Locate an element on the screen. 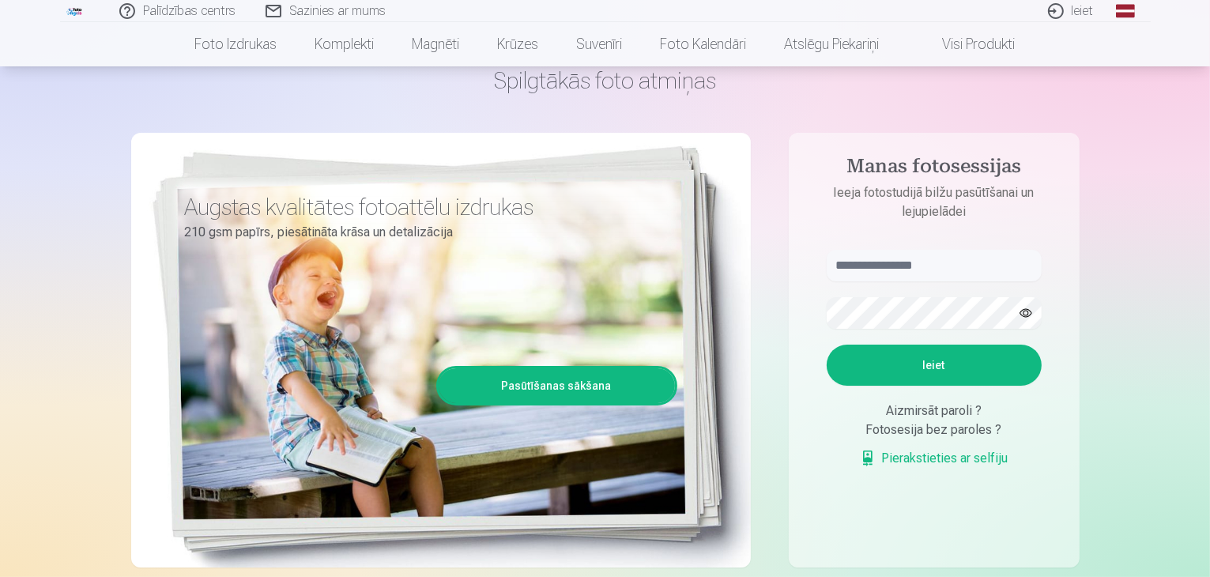 The width and height of the screenshot is (1210, 577). a: Suvenīri is located at coordinates (600, 44).